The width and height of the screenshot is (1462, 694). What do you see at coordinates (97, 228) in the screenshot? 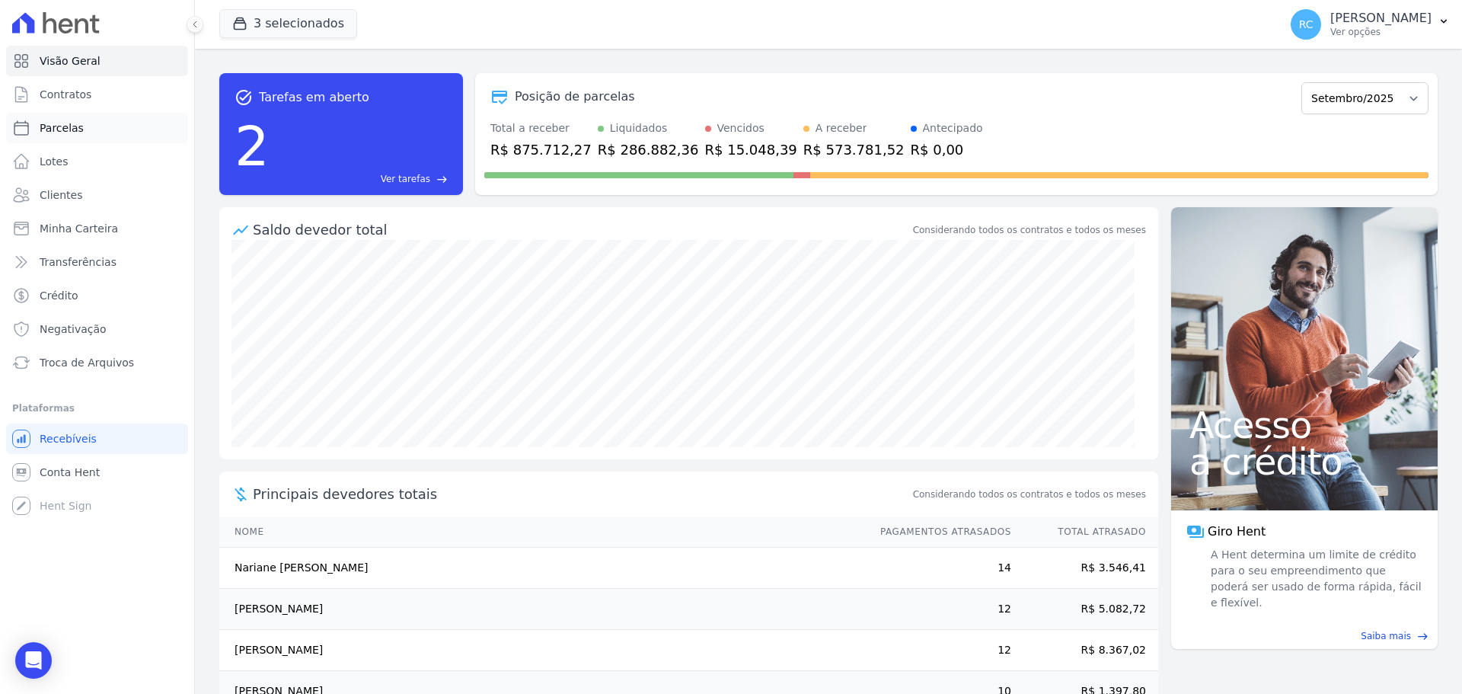
I see `a: Minha Carteira` at bounding box center [97, 228].